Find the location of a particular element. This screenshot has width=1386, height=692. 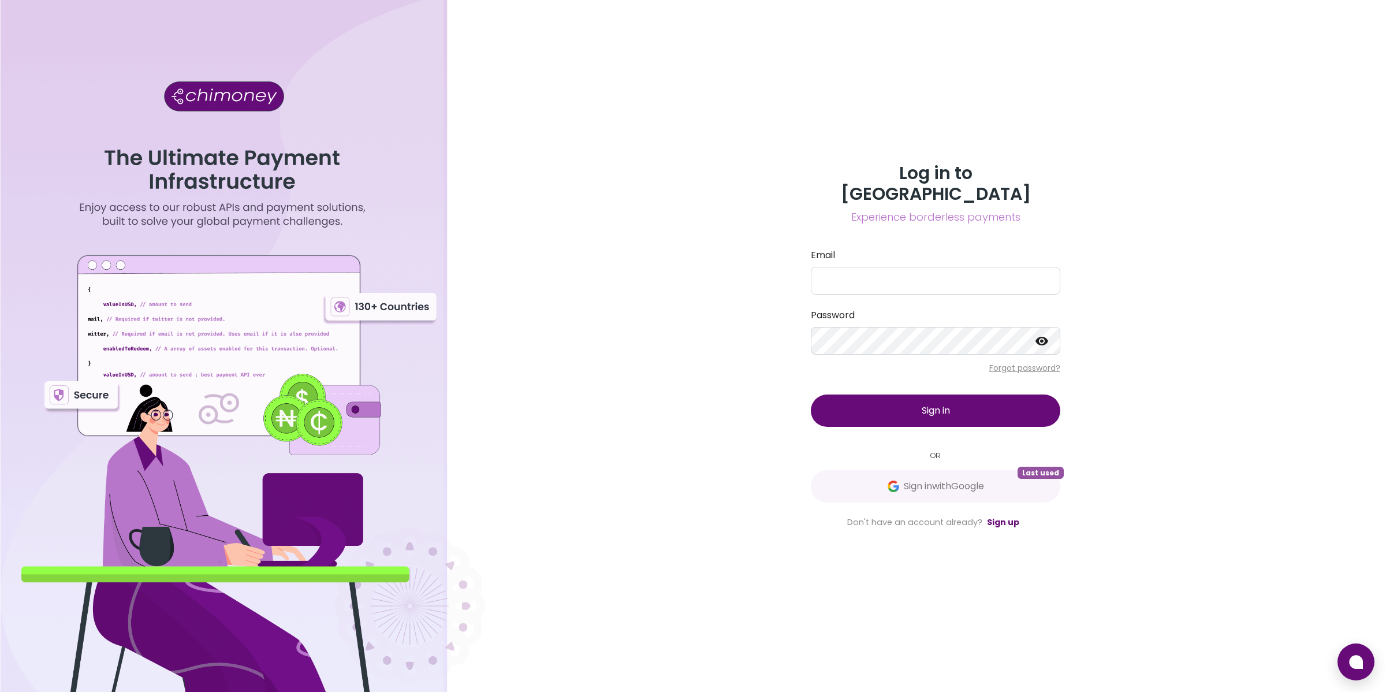

span: Experience borderless payments is located at coordinates (936, 217).